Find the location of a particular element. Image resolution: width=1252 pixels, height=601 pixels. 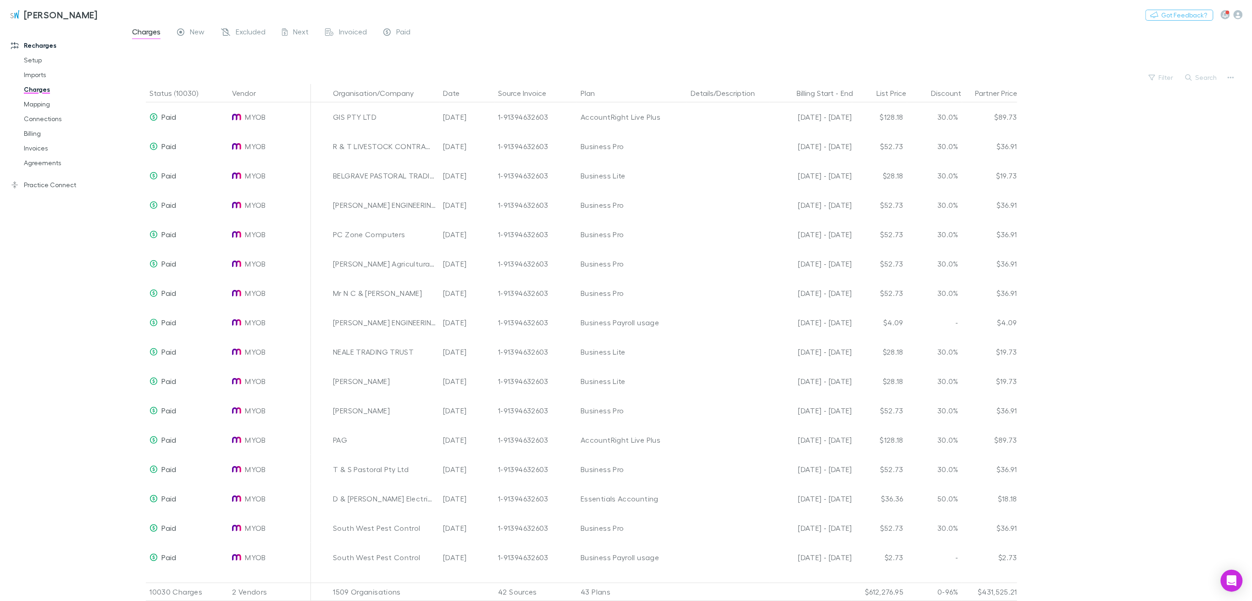

button: Discount is located at coordinates (952, 93).